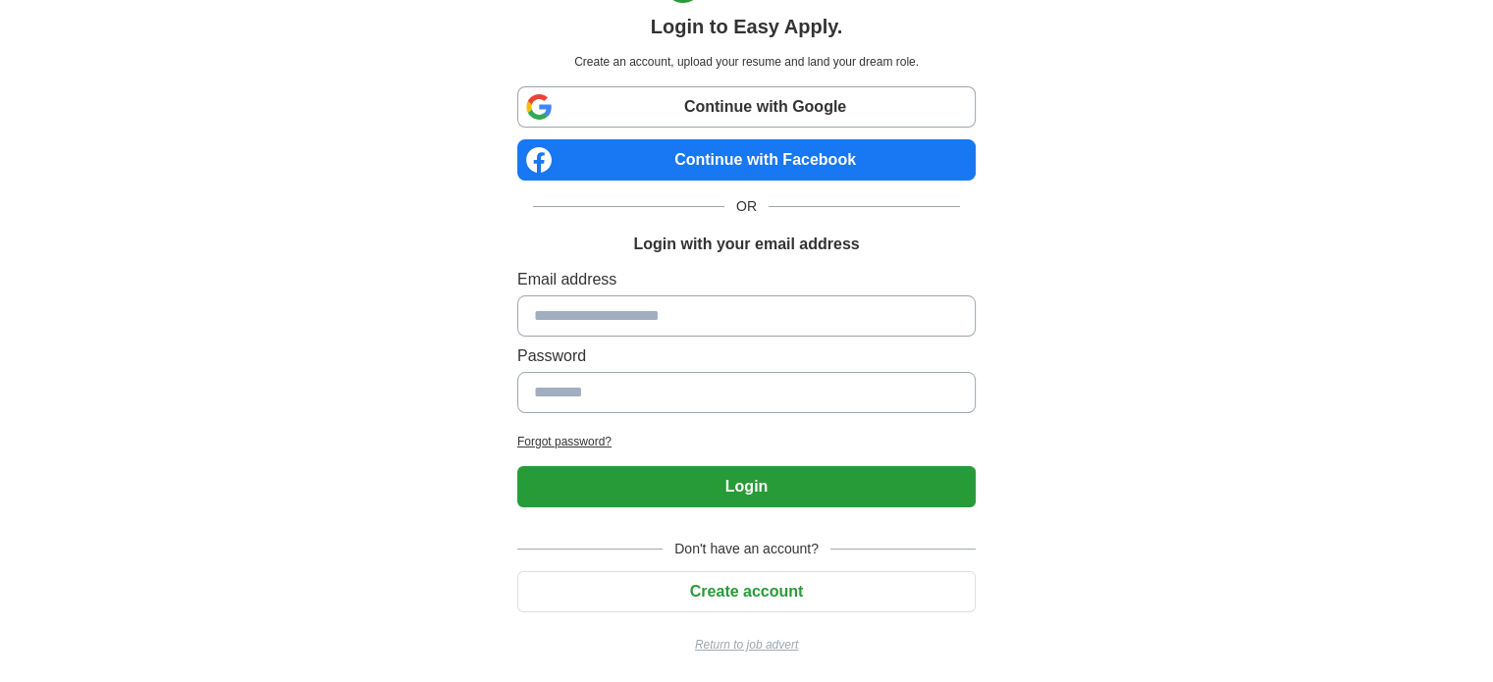 This screenshot has width=1493, height=682. I want to click on label: Email address, so click(746, 280).